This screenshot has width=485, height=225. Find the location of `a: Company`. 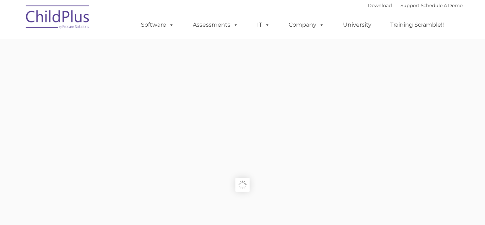

a: Company is located at coordinates (306, 25).